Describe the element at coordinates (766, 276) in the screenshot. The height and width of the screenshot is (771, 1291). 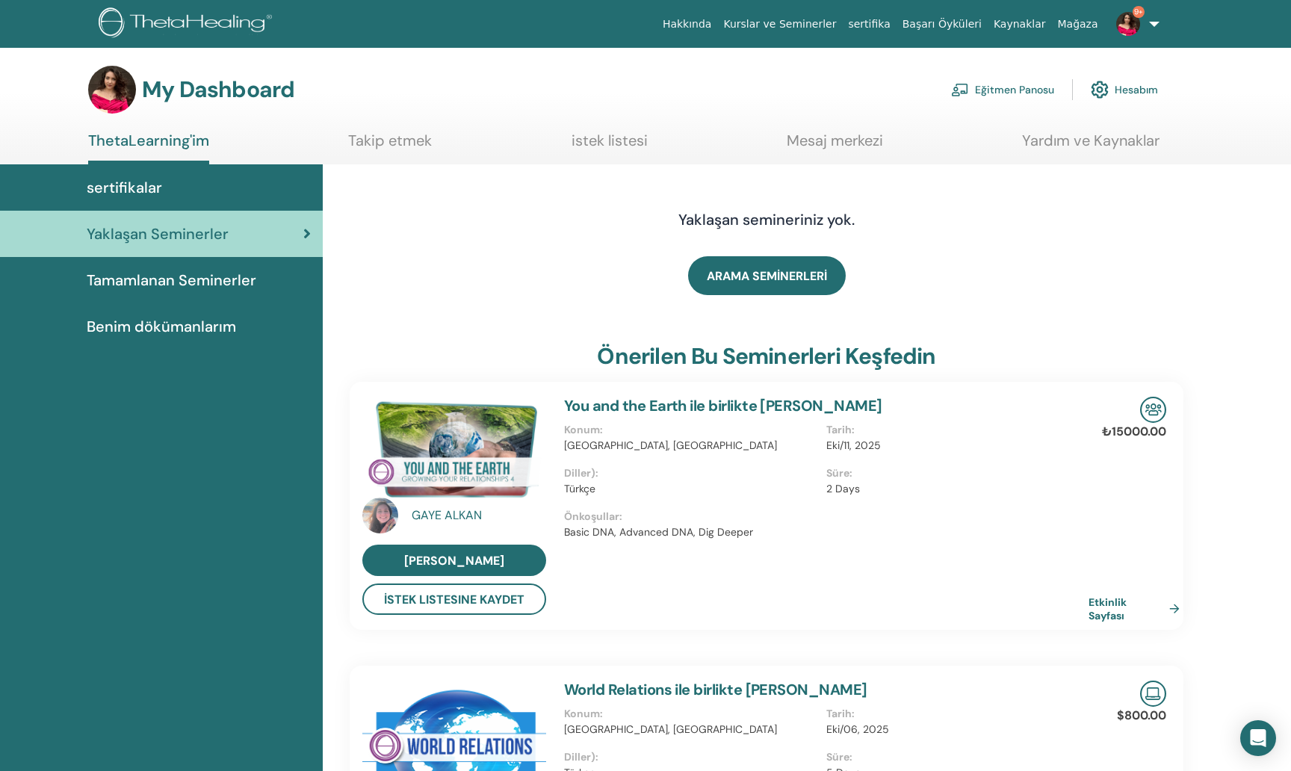
I see `span: ARAMA SEMİNERLERİ` at that location.